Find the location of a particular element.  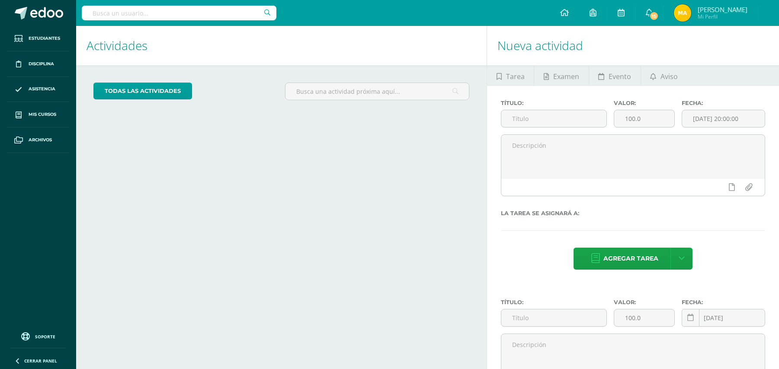

span: Aviso is located at coordinates (669, 77).